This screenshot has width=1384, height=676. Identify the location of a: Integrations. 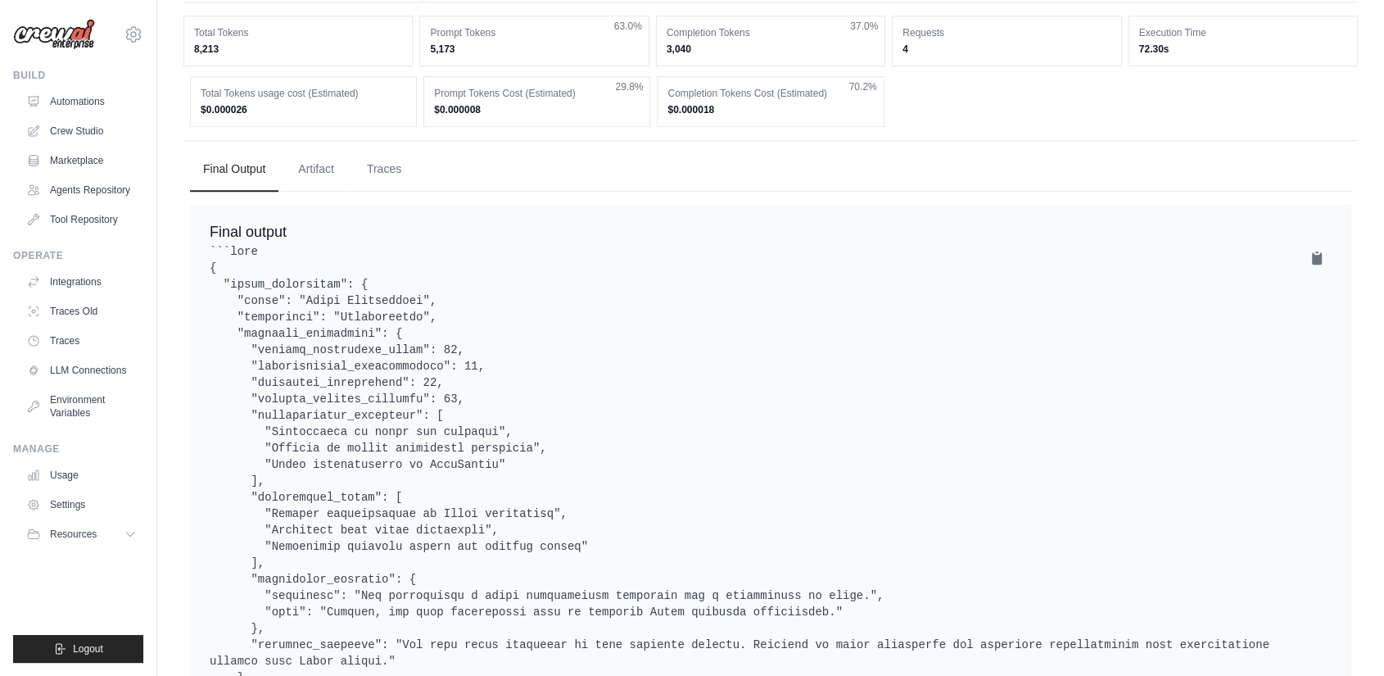
(81, 282).